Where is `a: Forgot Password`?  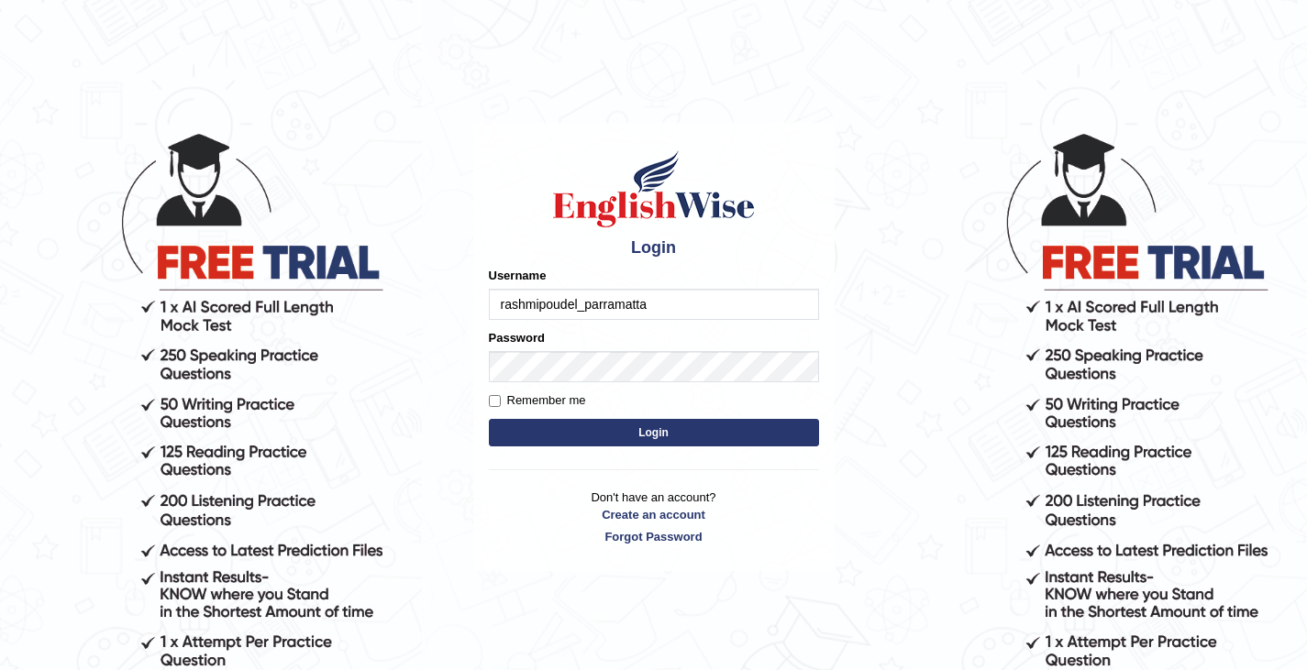
a: Forgot Password is located at coordinates (654, 536).